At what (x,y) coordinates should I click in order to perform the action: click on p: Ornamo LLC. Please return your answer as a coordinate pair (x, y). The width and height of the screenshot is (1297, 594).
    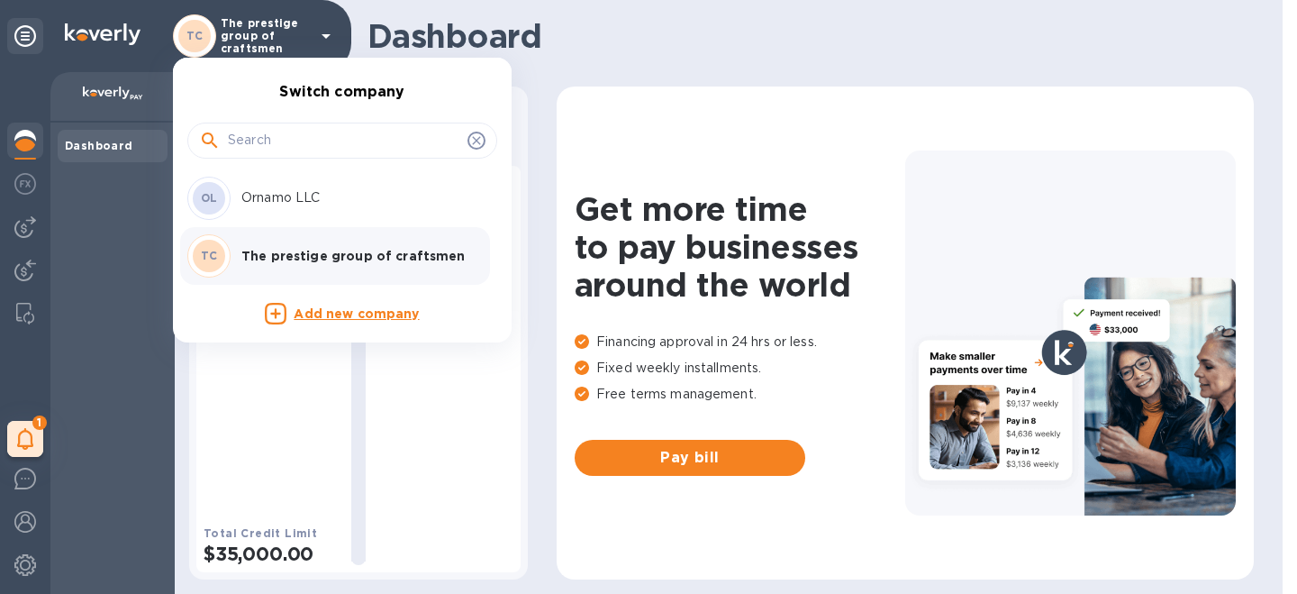
    Looking at the image, I should click on (355, 197).